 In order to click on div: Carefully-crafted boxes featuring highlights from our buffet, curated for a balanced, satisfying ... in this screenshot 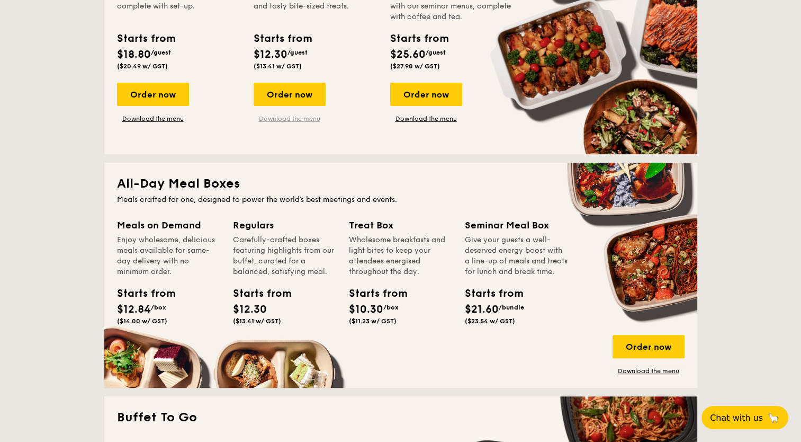, I will do `click(284, 256)`.